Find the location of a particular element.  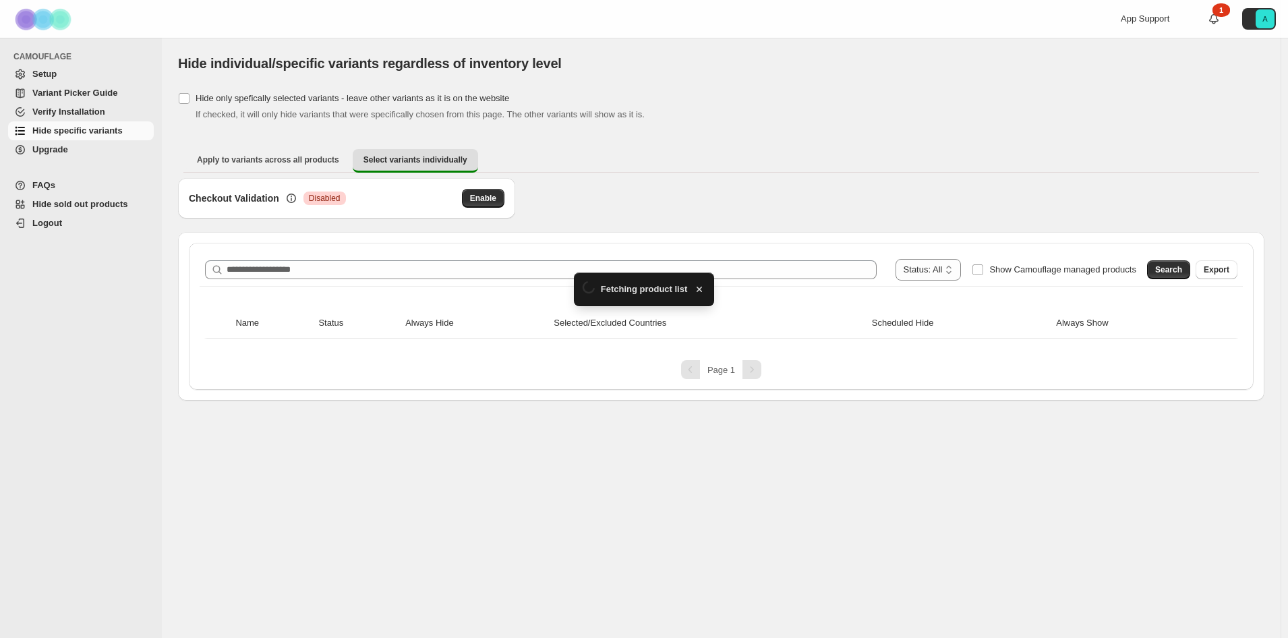

th: Always Show is located at coordinates (1131, 323).